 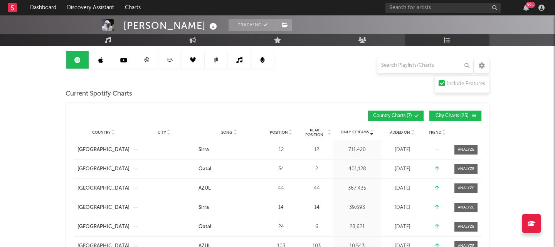 I want to click on span: Peak Position, so click(x=314, y=133).